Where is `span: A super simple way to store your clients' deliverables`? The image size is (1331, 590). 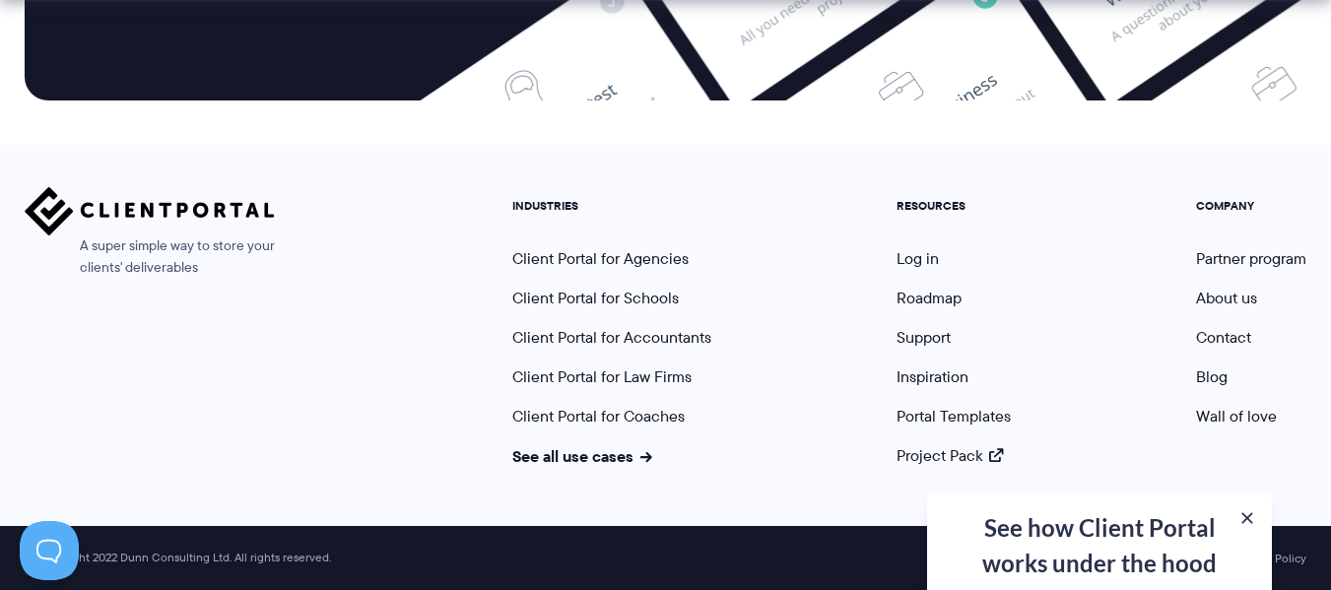 span: A super simple way to store your clients' deliverables is located at coordinates (150, 257).